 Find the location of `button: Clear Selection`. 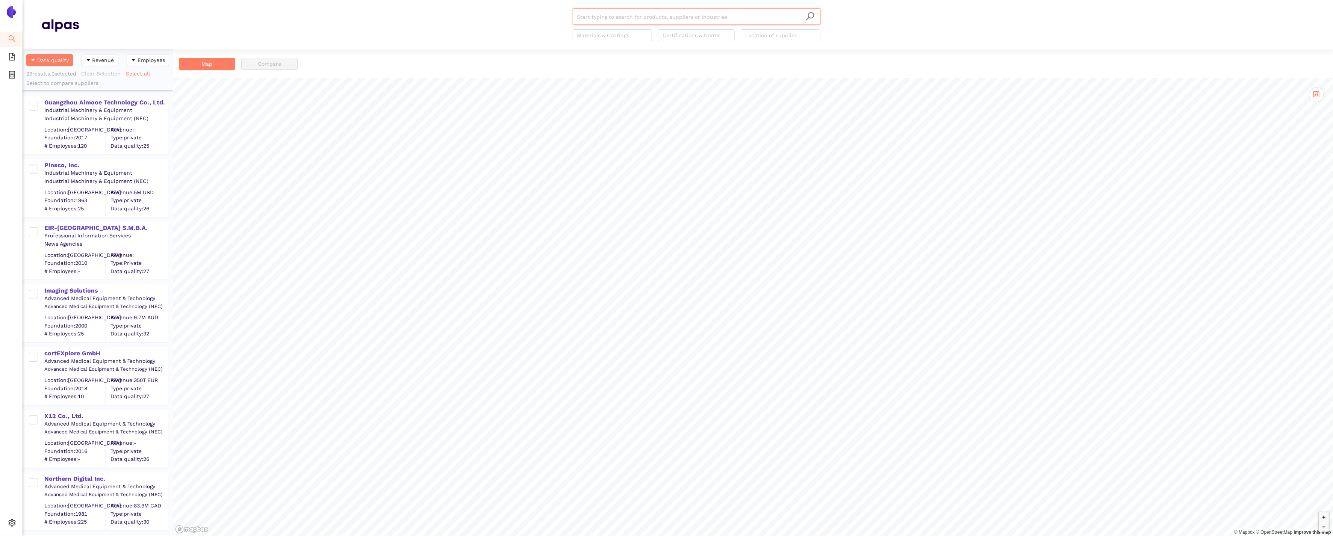

button: Clear Selection is located at coordinates (103, 74).